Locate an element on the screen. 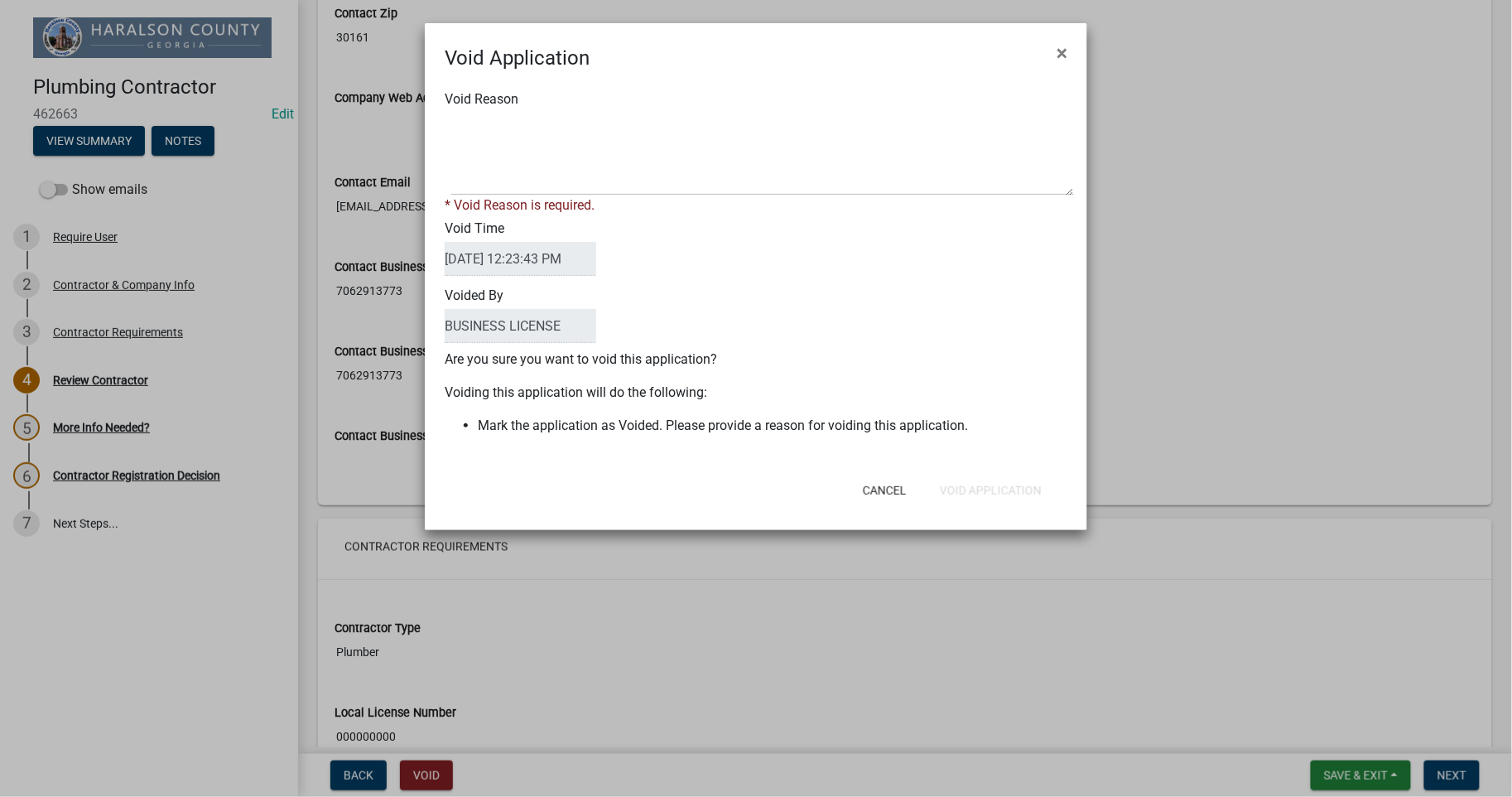  h4: Void Application is located at coordinates (517, 58).